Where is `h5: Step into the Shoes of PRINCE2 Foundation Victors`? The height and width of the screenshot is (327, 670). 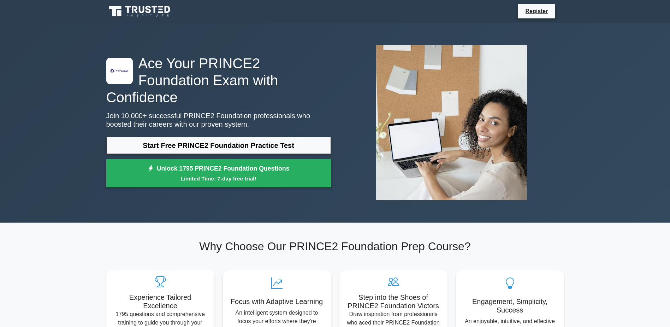
h5: Step into the Shoes of PRINCE2 Foundation Victors is located at coordinates (394, 301).